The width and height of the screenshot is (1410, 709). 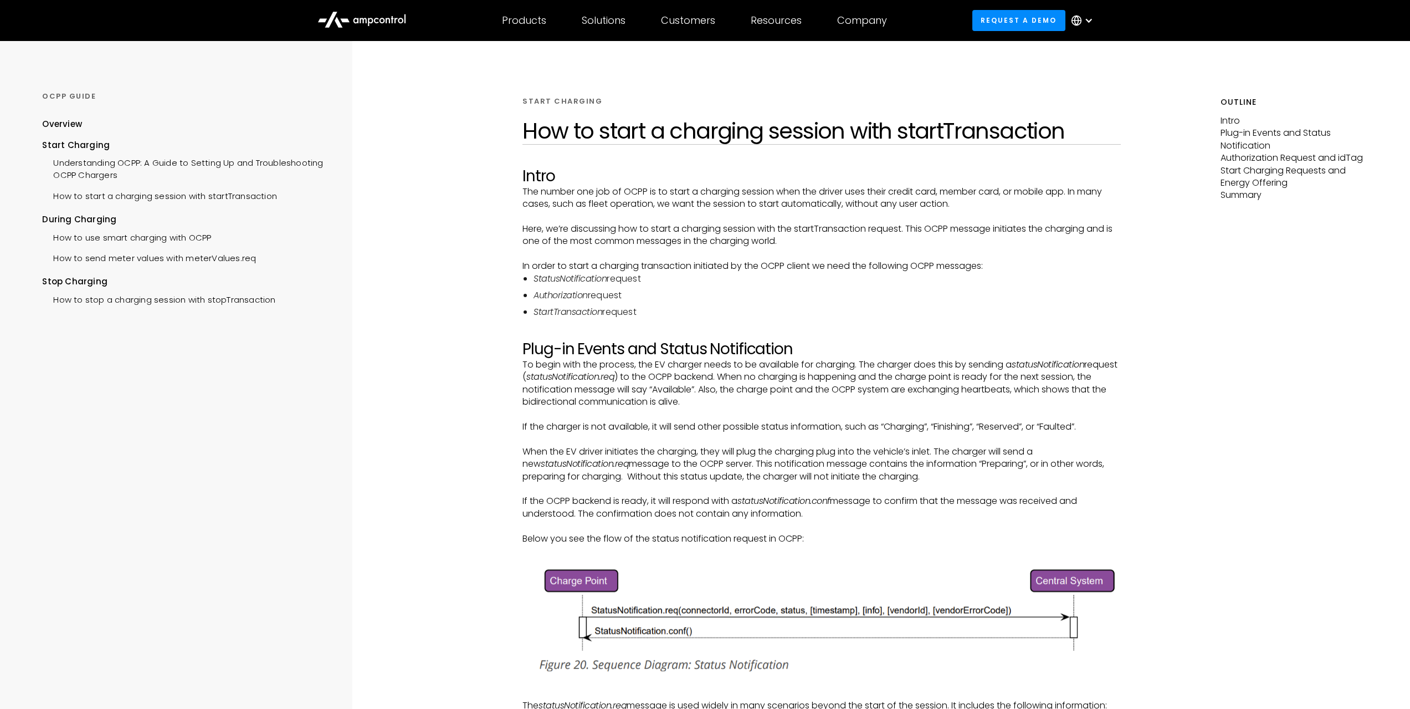 I want to click on a: How to stop a charging session with stopTransaction, so click(x=158, y=298).